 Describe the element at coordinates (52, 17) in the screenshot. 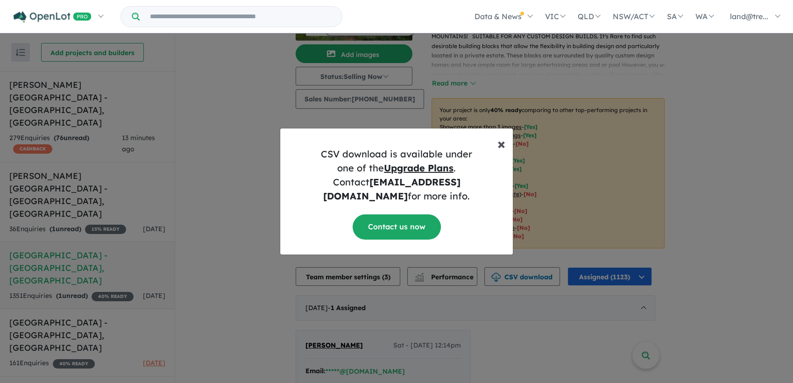

I see `img: Openlot PRO Logo White` at that location.